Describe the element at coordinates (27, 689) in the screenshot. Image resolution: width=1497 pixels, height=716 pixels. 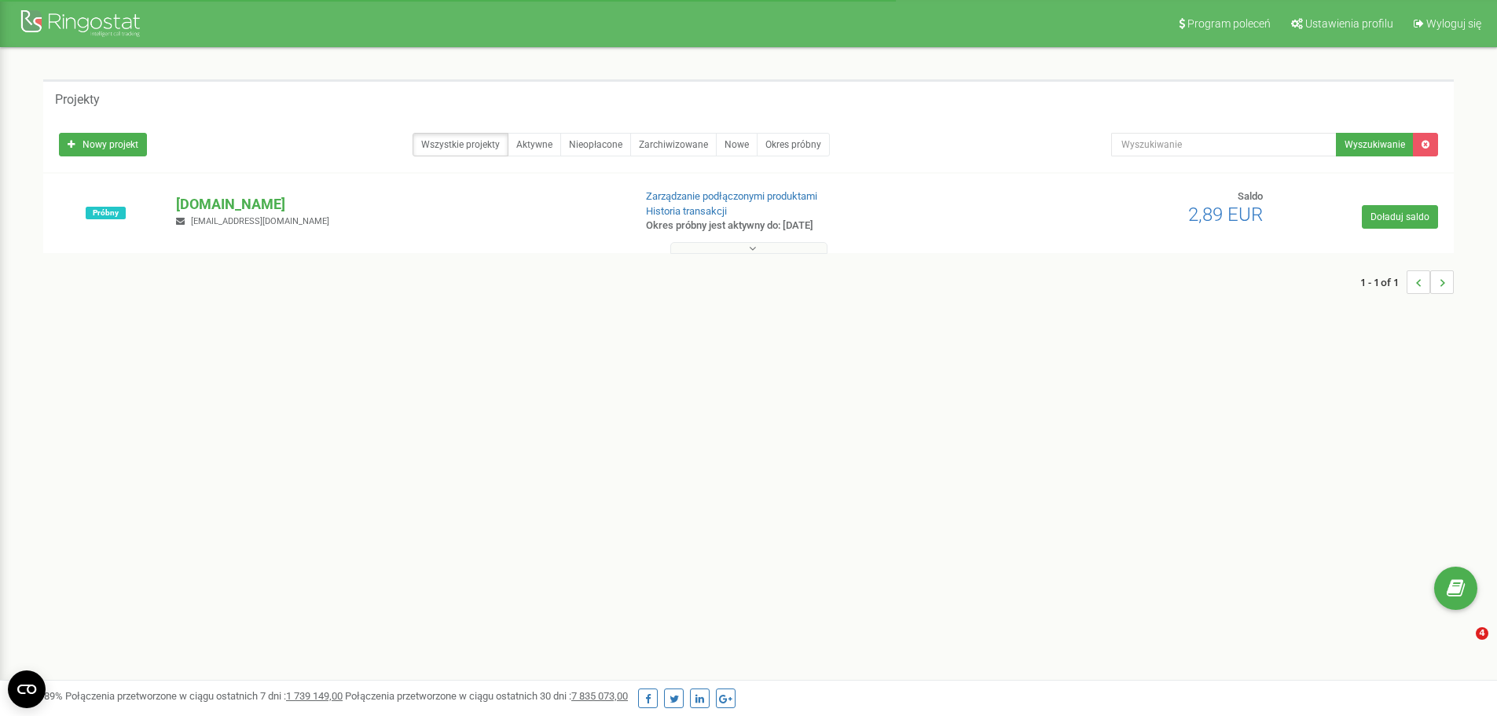
I see `button: Open CMP widget` at that location.